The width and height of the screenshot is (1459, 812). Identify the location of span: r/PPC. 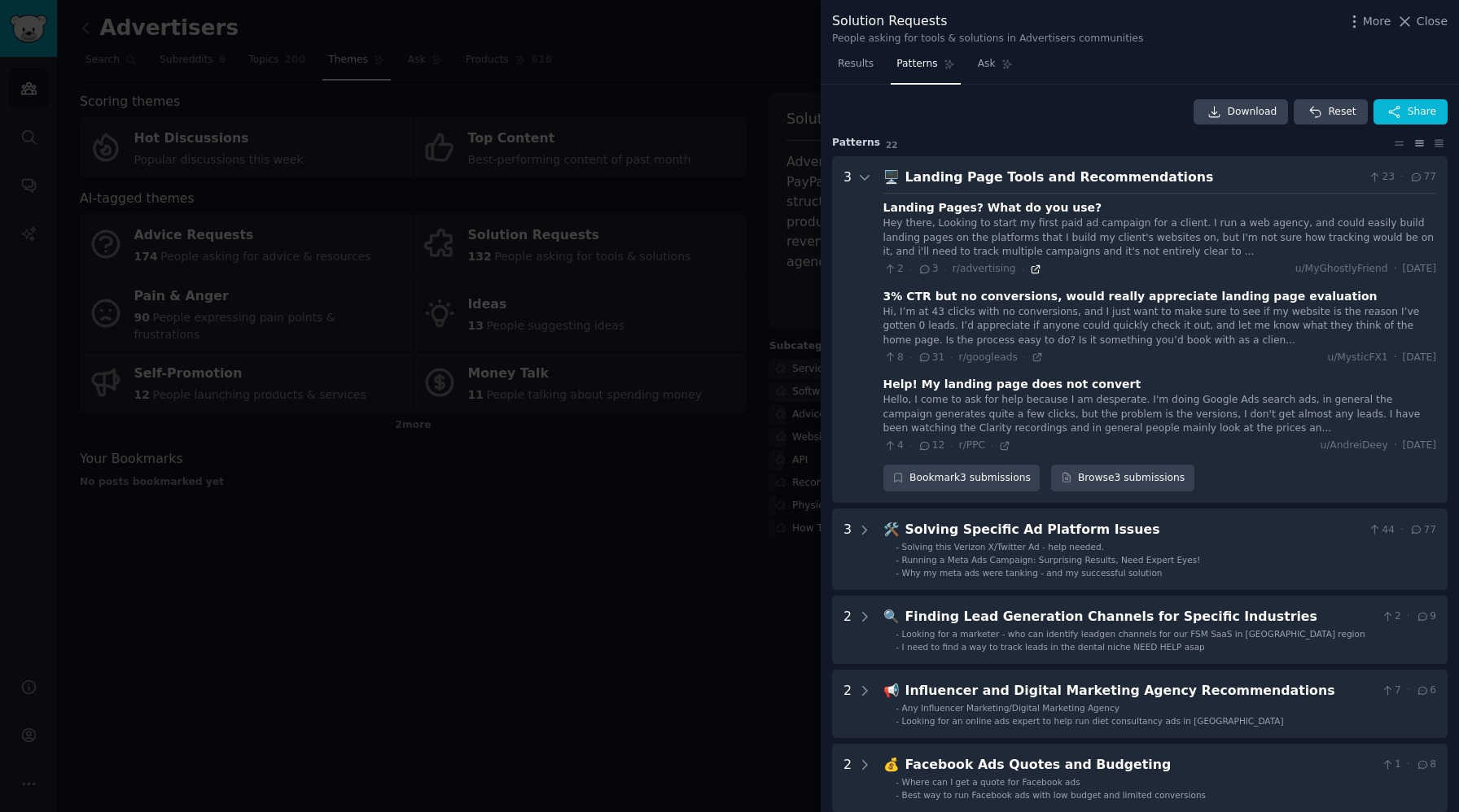
(972, 445).